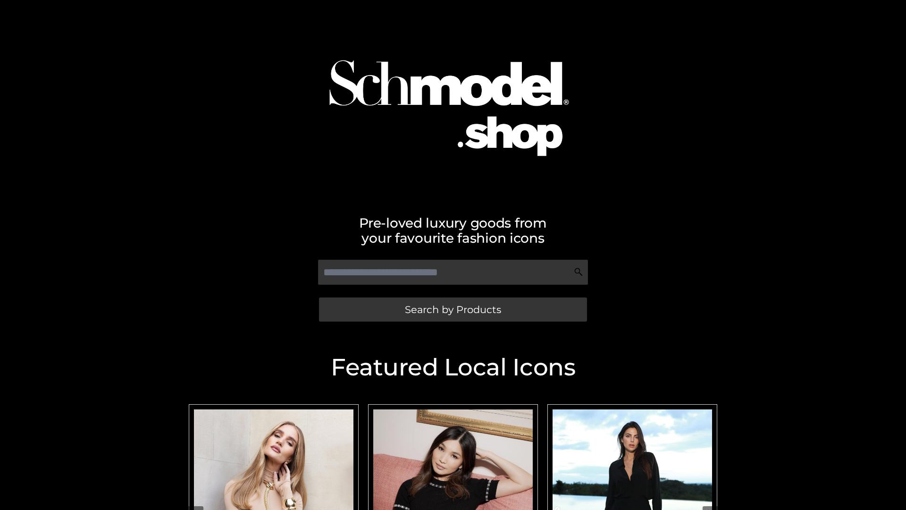 The width and height of the screenshot is (906, 510). I want to click on h2: Featured Local Icons​, so click(453, 367).